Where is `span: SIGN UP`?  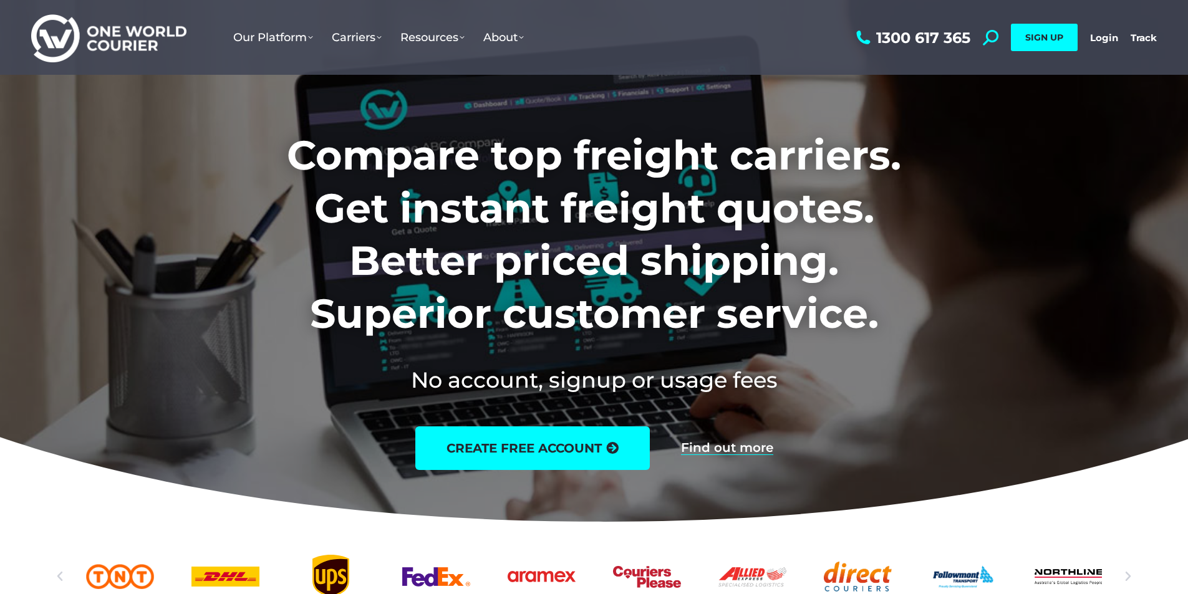
span: SIGN UP is located at coordinates (1044, 37).